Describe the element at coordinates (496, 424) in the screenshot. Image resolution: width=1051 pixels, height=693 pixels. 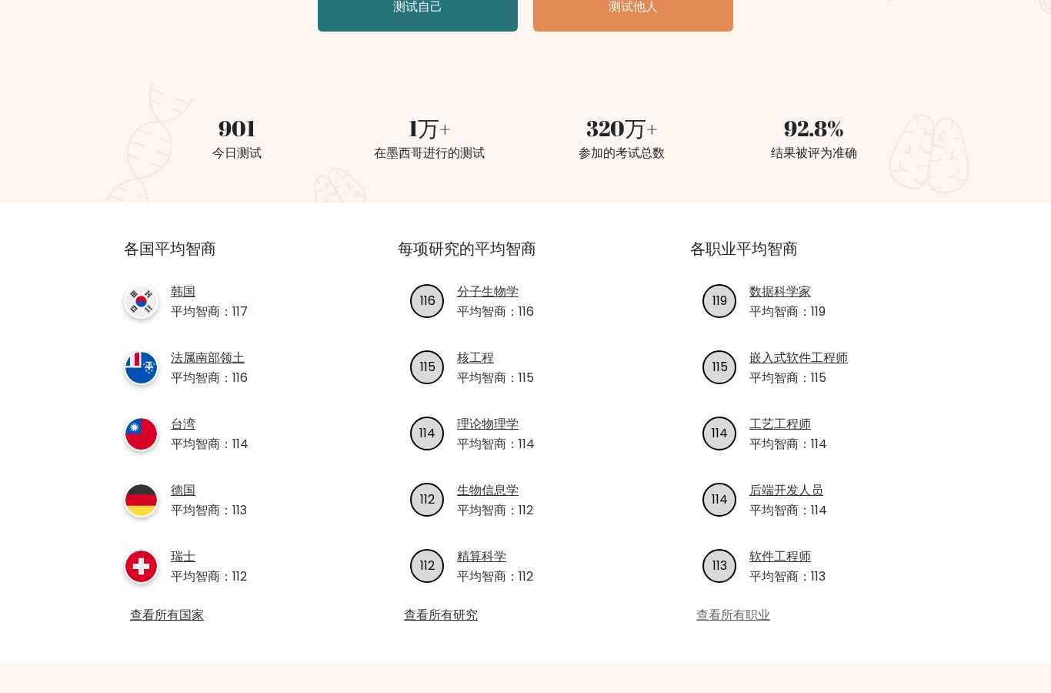
I see `a: 理论物理学` at that location.